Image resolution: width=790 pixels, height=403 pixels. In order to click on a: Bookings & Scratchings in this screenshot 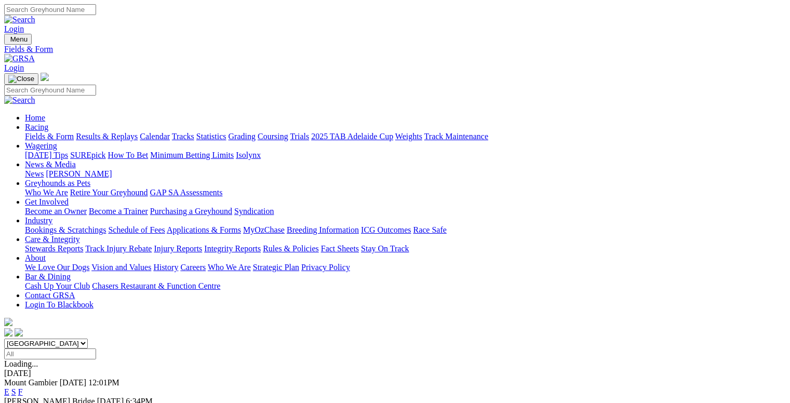, I will do `click(65, 229)`.